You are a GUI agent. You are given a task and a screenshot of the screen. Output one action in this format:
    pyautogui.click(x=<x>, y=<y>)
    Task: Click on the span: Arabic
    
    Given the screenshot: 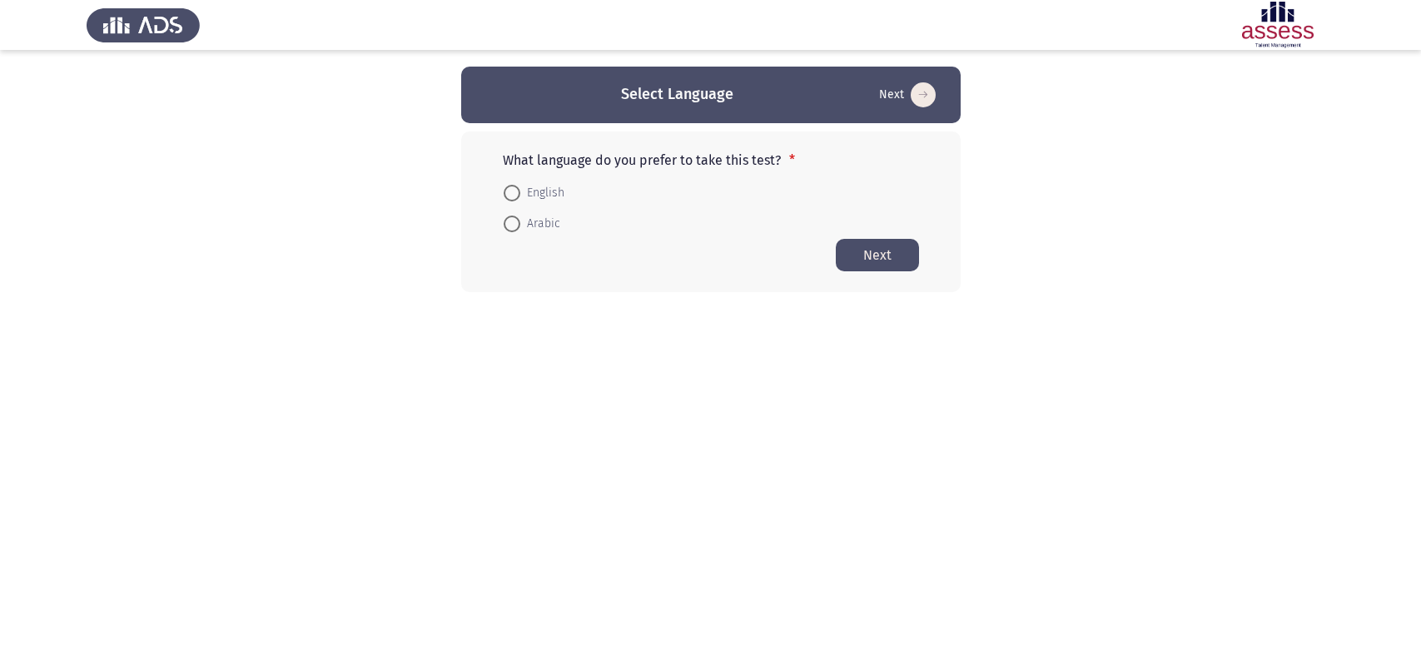 What is the action you would take?
    pyautogui.click(x=540, y=224)
    